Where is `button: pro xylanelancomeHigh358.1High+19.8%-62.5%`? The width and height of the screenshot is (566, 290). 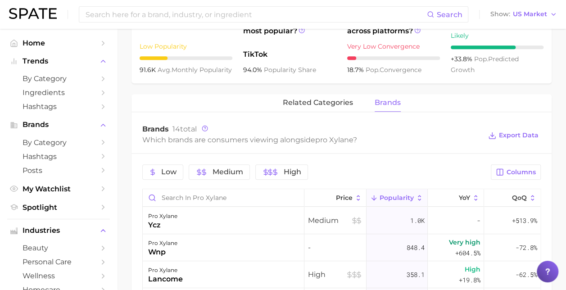 button: pro xylanelancomeHigh358.1High+19.8%-62.5% is located at coordinates (341, 275).